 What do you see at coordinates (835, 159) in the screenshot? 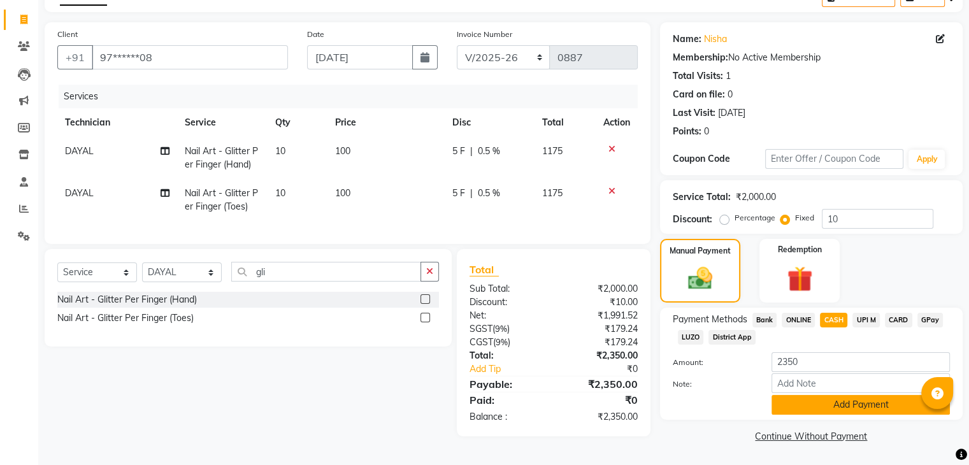
I see `input: Enter Offer / Coupon Code` at bounding box center [835, 159].